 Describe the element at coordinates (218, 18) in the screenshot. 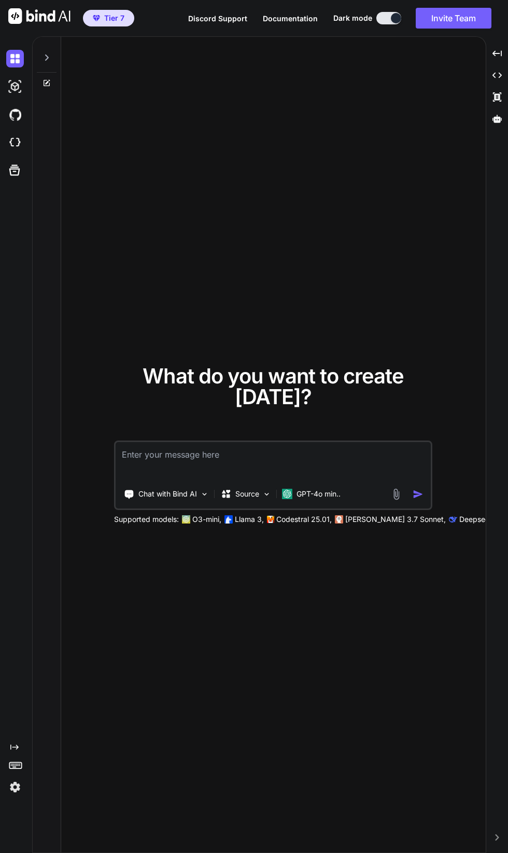

I see `button: Discord Support` at that location.